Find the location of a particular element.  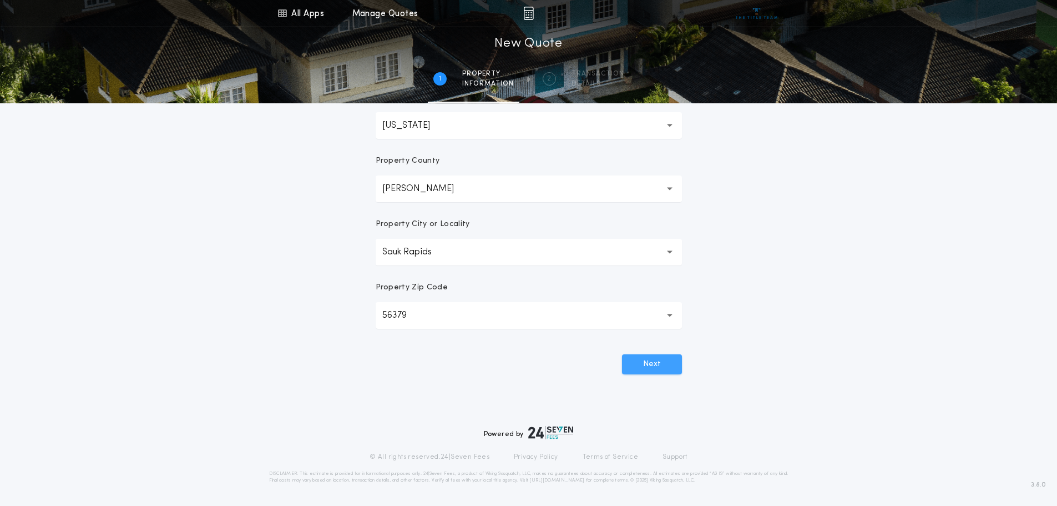

span: Property is located at coordinates (488, 74).